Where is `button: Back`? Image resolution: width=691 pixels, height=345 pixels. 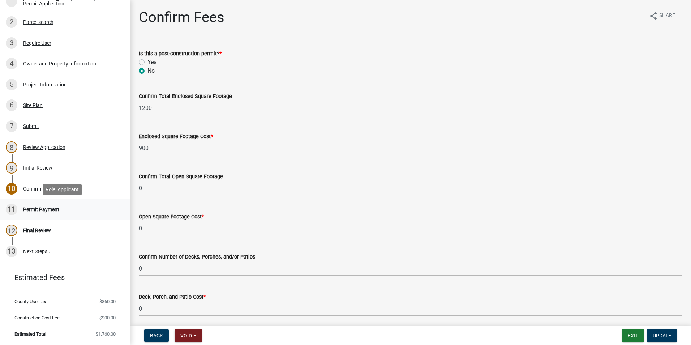
button: Back is located at coordinates (157, 336).